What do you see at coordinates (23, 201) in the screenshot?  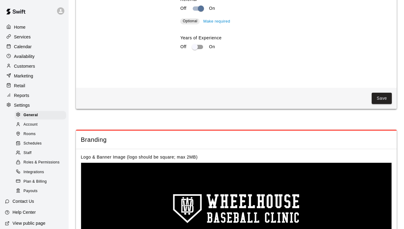 I see `p: Contact Us` at bounding box center [23, 201].